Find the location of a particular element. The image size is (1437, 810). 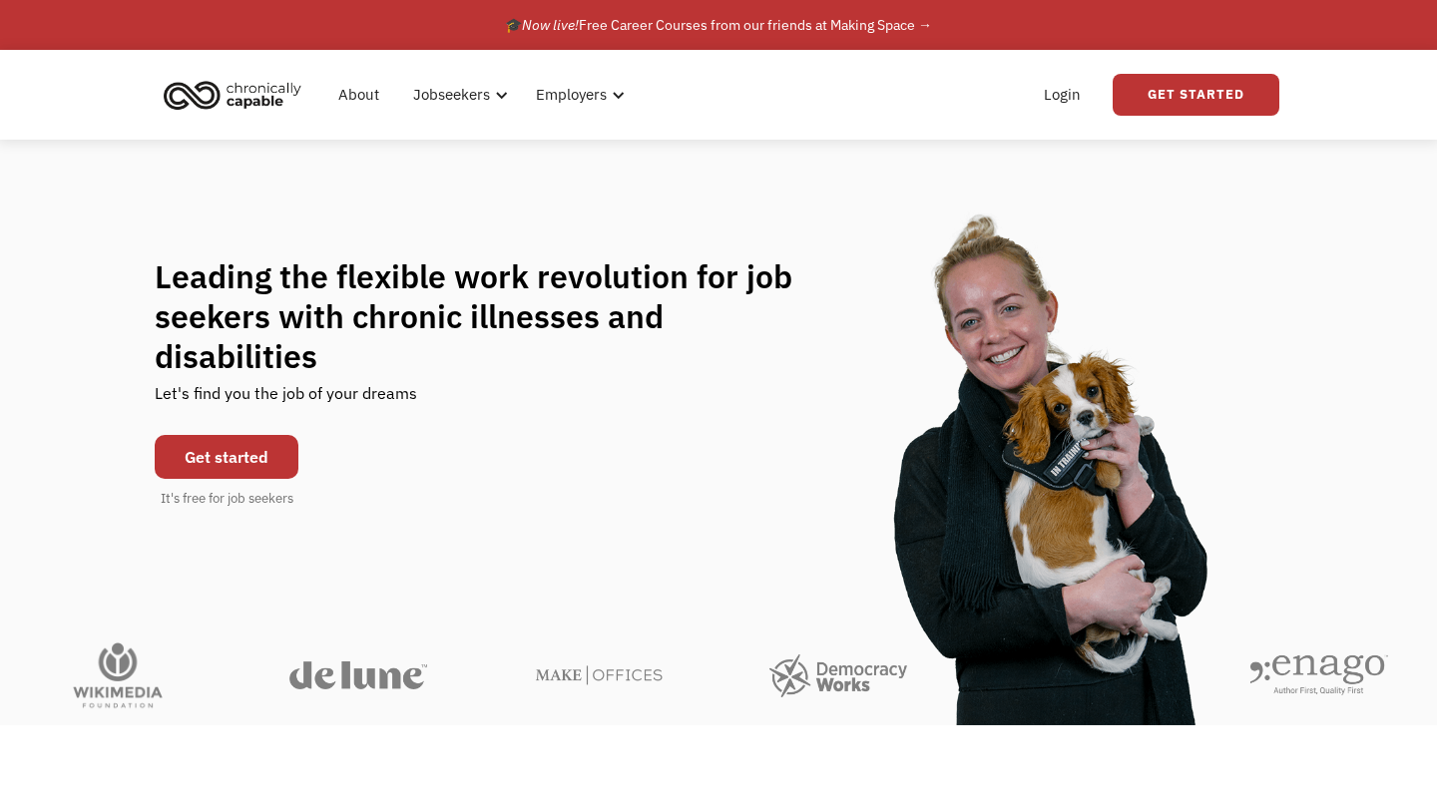

a: Get Started is located at coordinates (1195, 95).